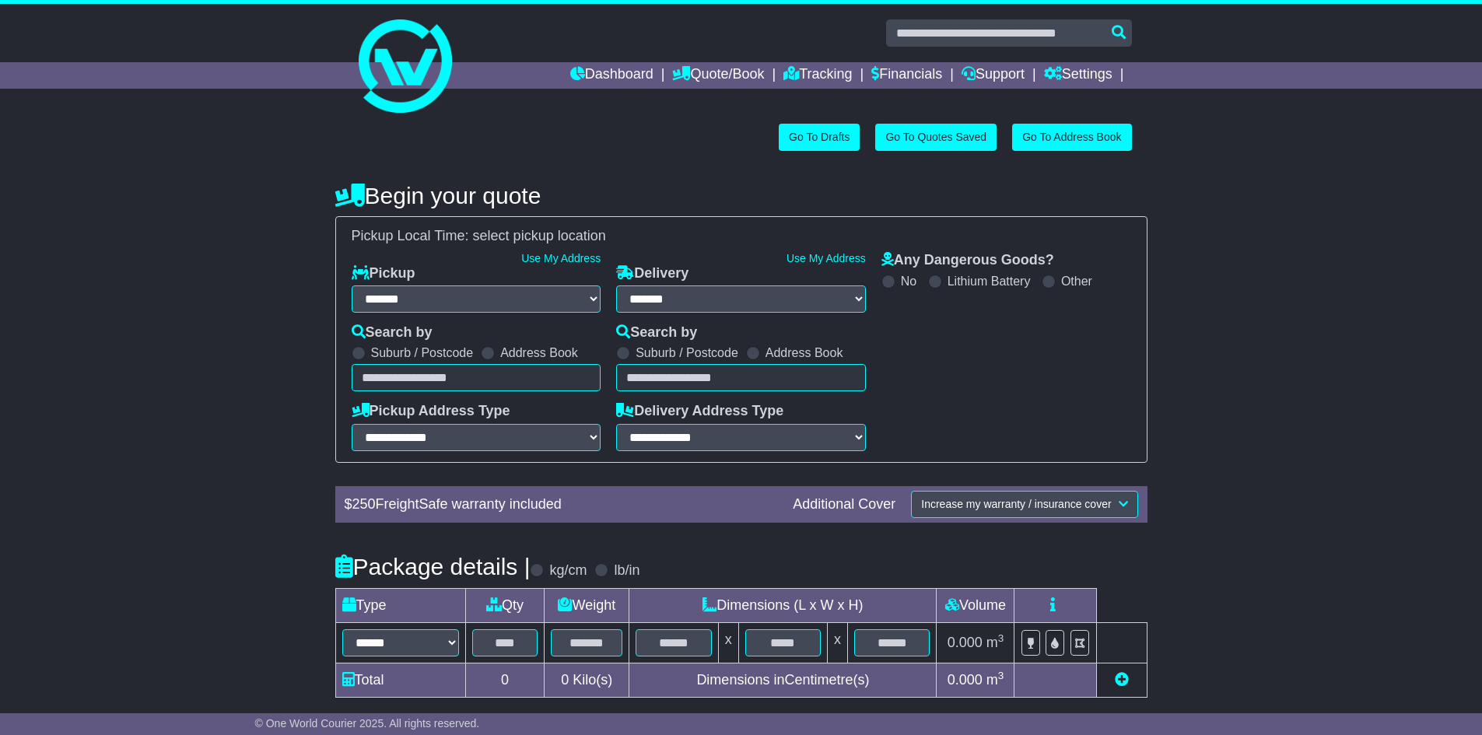  I want to click on a: Add new item, so click(1122, 680).